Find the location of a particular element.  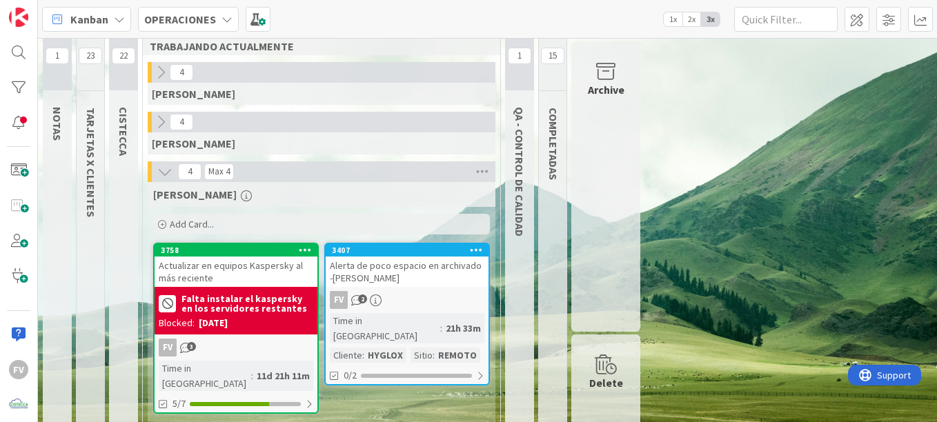

b: Falta instalar el kaspersky en los servidores restantes is located at coordinates (247, 304).